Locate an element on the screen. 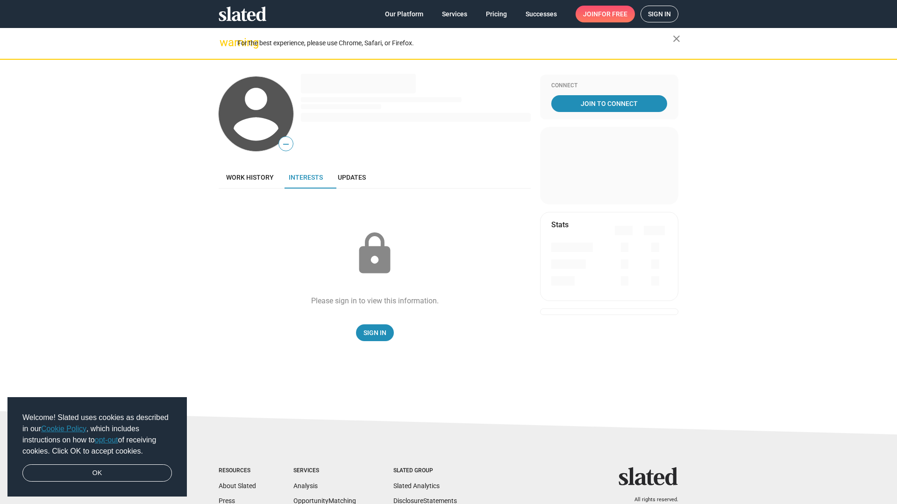 The height and width of the screenshot is (504, 897). span: Sign in is located at coordinates (659, 14).